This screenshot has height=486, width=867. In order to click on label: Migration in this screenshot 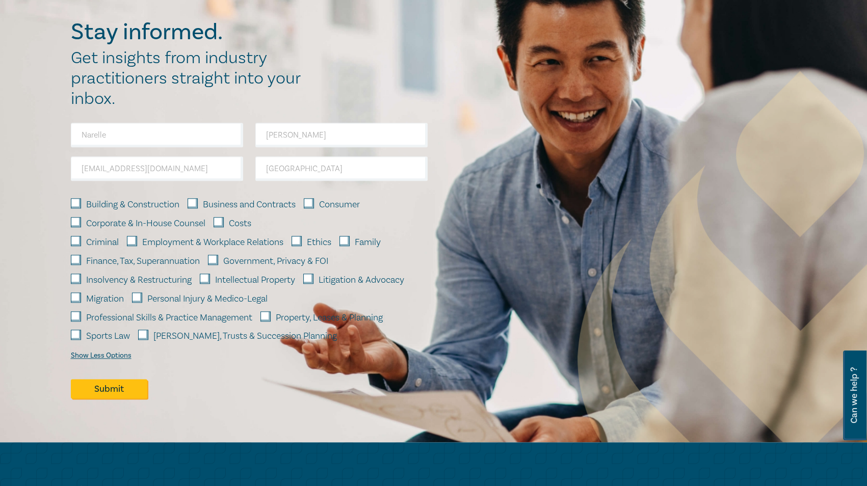, I will do `click(105, 299)`.